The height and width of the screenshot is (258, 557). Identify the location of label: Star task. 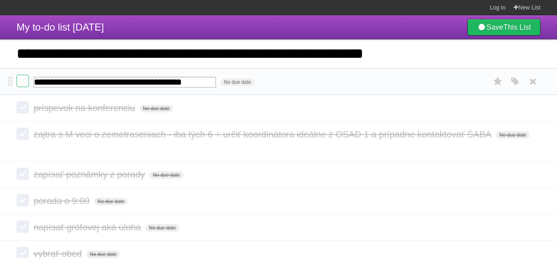
(498, 81).